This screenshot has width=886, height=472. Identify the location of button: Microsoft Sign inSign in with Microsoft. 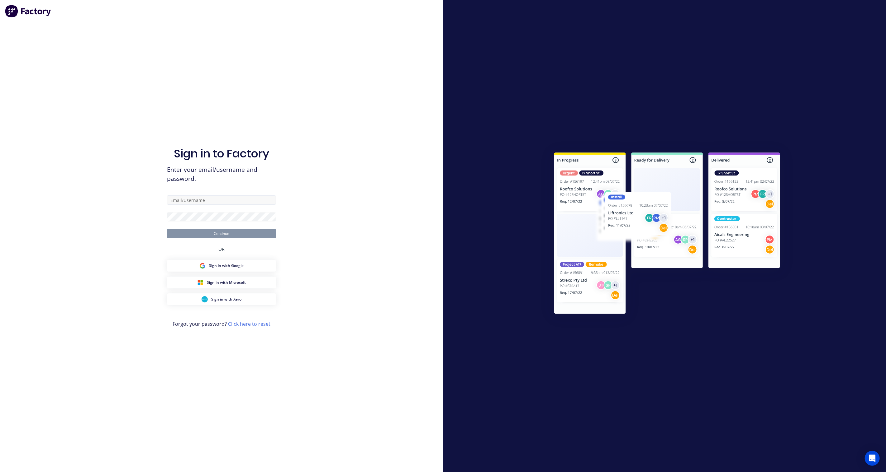
(221, 283).